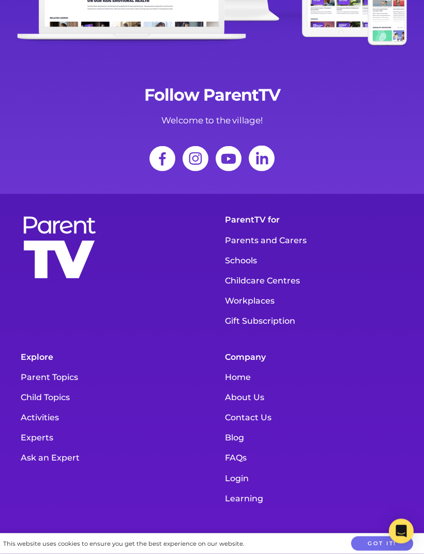  Describe the element at coordinates (401, 531) in the screenshot. I see `div: Open Intercom Messenger` at that location.